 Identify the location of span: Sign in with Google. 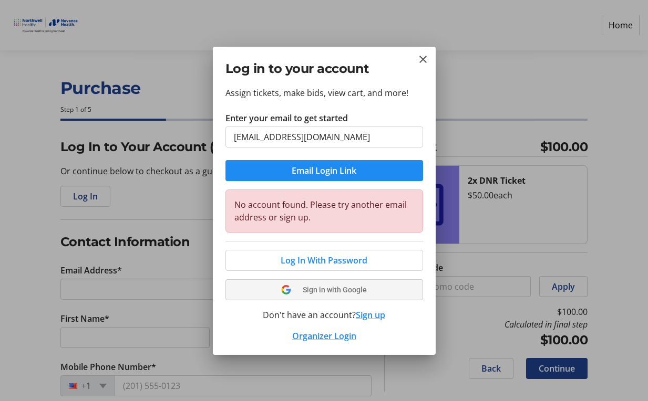
(335, 290).